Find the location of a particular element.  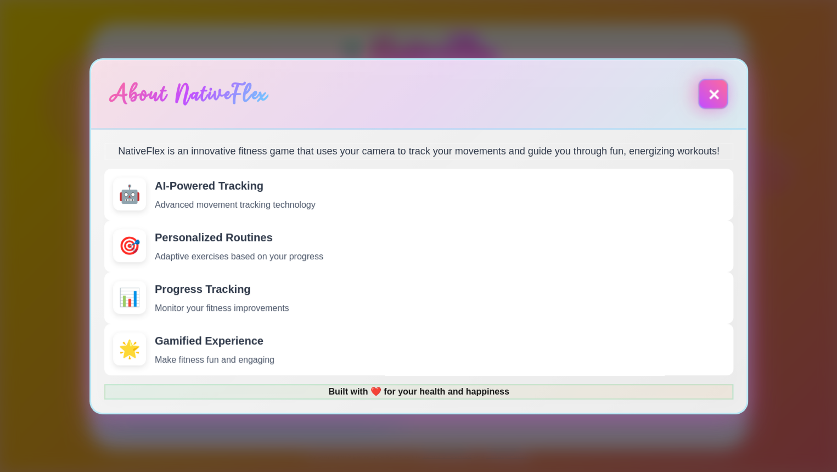

p: Monitor your fitness improvements is located at coordinates (440, 308).